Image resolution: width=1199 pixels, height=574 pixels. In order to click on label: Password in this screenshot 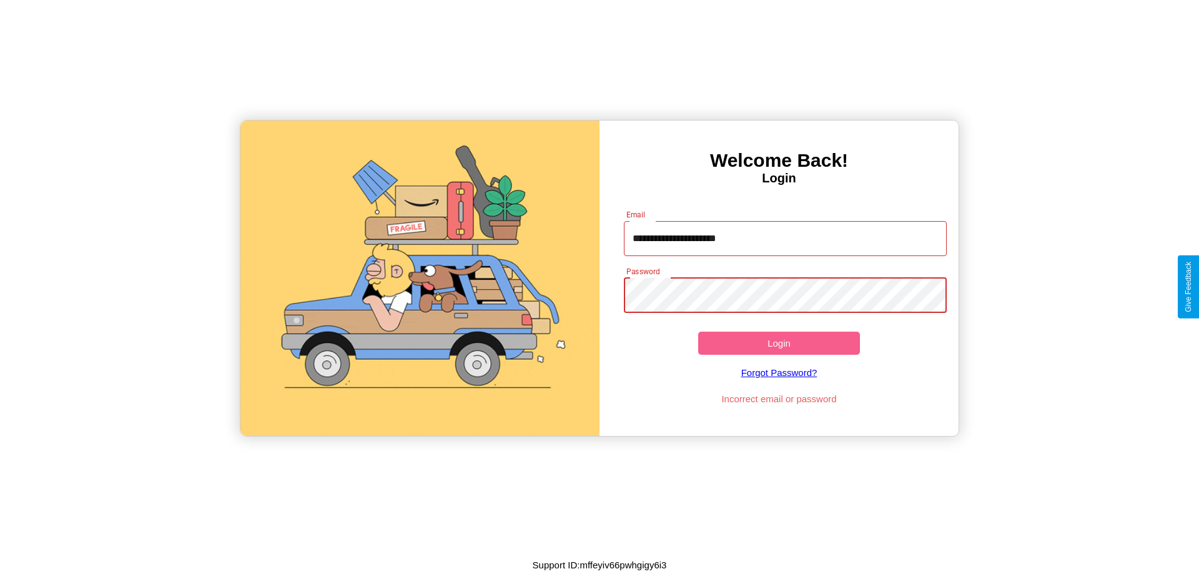, I will do `click(642, 271)`.